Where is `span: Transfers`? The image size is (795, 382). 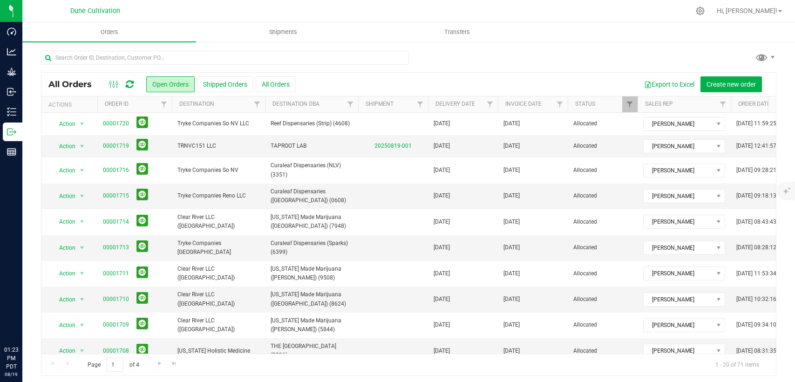 span: Transfers is located at coordinates (457, 32).